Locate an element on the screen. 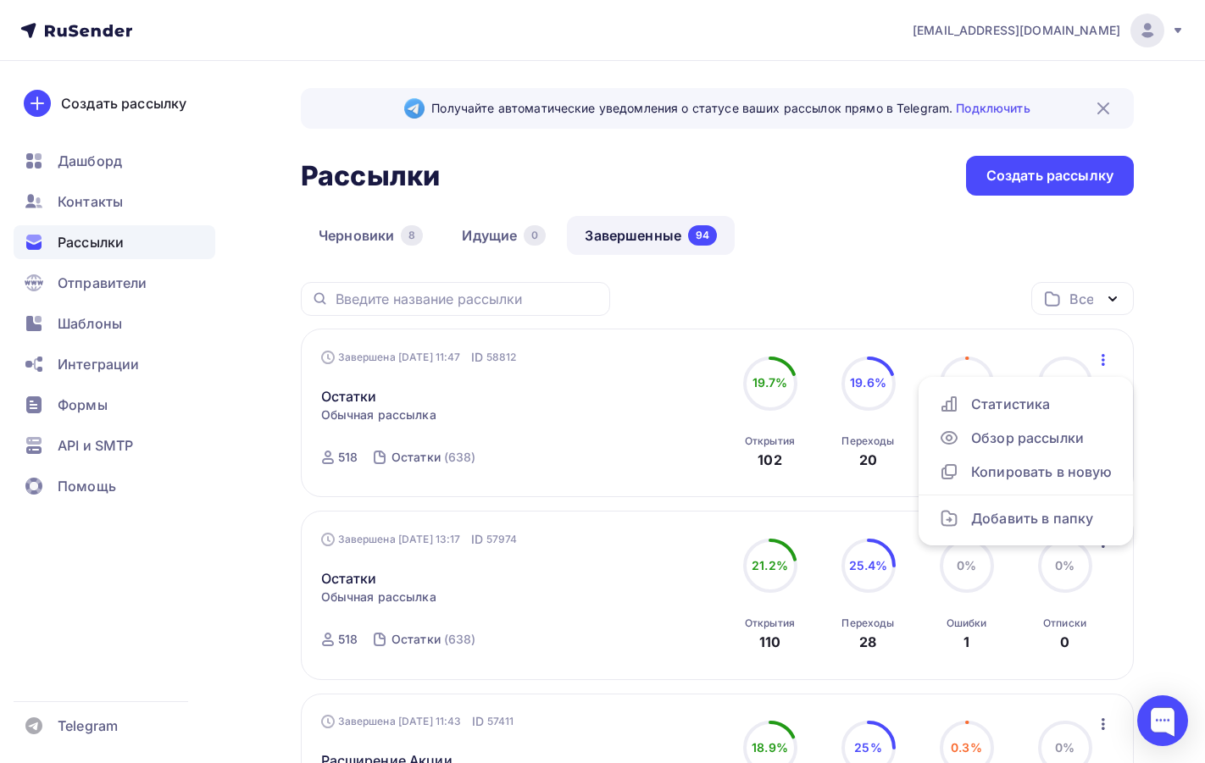 The height and width of the screenshot is (763, 1205). img: Telegram is located at coordinates (414, 108).